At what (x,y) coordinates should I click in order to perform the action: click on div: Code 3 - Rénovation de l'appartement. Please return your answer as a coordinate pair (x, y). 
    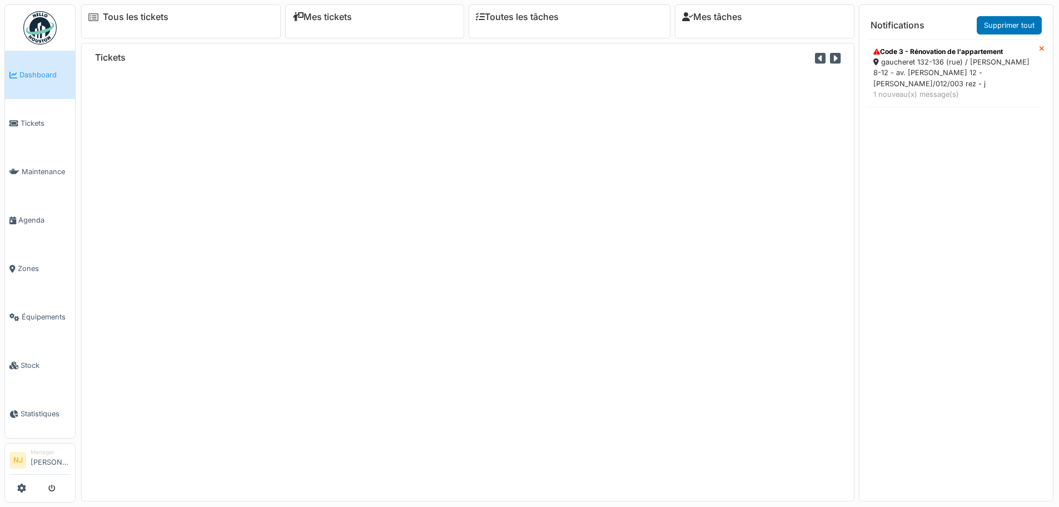
    Looking at the image, I should click on (953, 52).